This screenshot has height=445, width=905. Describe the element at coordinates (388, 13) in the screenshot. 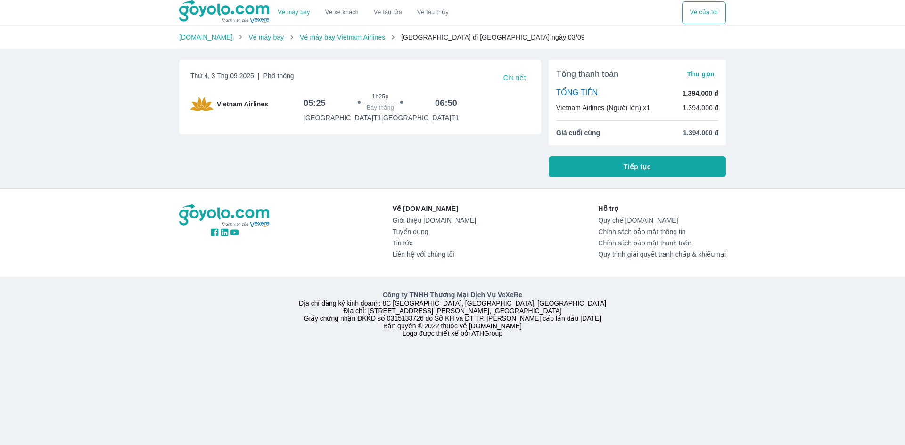

I see `a: Vé tàu lửa` at that location.